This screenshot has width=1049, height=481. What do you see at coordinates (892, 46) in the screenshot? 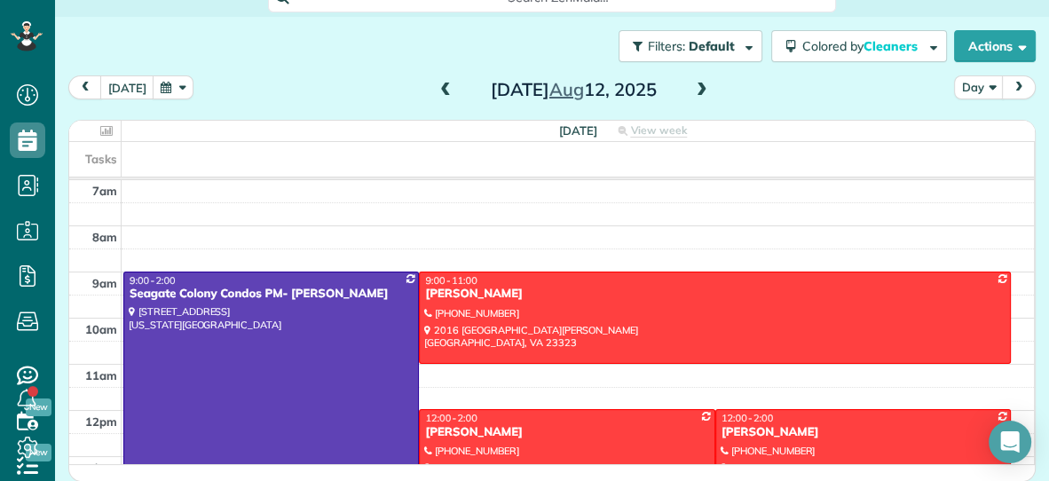
I see `span: Cleaners` at bounding box center [892, 46].